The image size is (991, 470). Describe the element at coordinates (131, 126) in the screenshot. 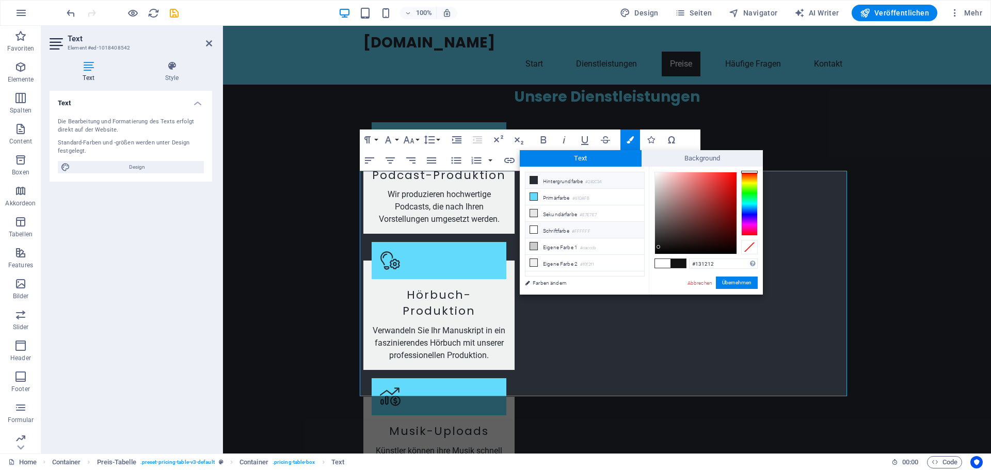

I see `div: Die Bearbeitung und Formatierung des Texts erfolgt direkt auf der Website.` at that location.